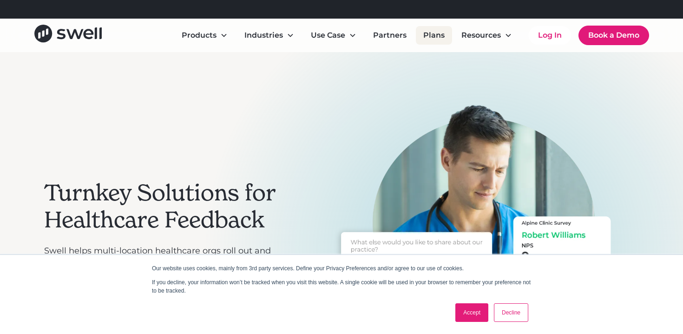 The width and height of the screenshot is (683, 334). Describe the element at coordinates (602, 284) in the screenshot. I see `div: Chat-Widget` at that location.